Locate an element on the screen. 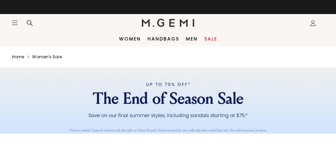 The image size is (336, 161). button: Open site menu is located at coordinates (15, 23).